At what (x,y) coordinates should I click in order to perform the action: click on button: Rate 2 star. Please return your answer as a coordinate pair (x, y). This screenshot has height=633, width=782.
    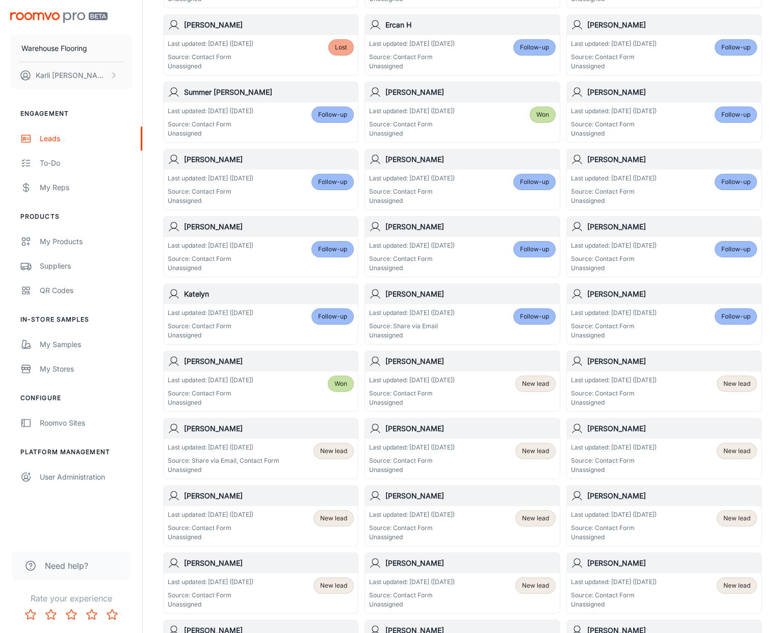
    Looking at the image, I should click on (51, 615).